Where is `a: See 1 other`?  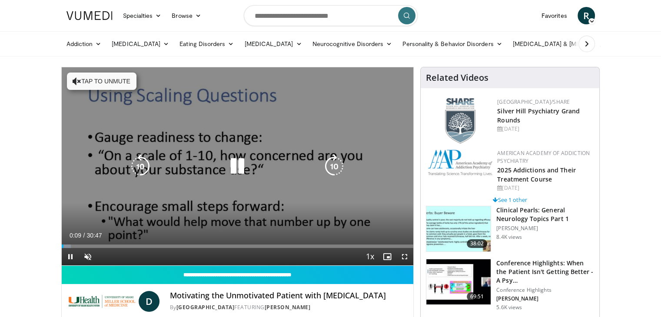
a: See 1 other is located at coordinates (510, 200).